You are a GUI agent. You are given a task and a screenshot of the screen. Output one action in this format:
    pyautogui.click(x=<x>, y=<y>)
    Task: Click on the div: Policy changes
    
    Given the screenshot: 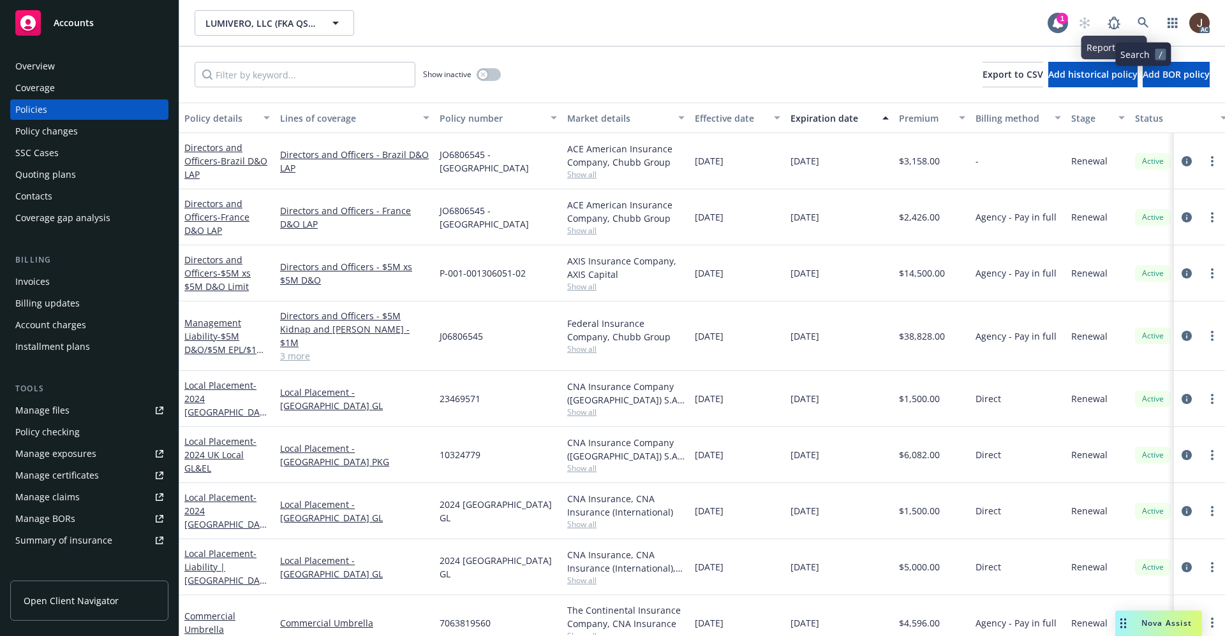 What is the action you would take?
    pyautogui.click(x=47, y=131)
    